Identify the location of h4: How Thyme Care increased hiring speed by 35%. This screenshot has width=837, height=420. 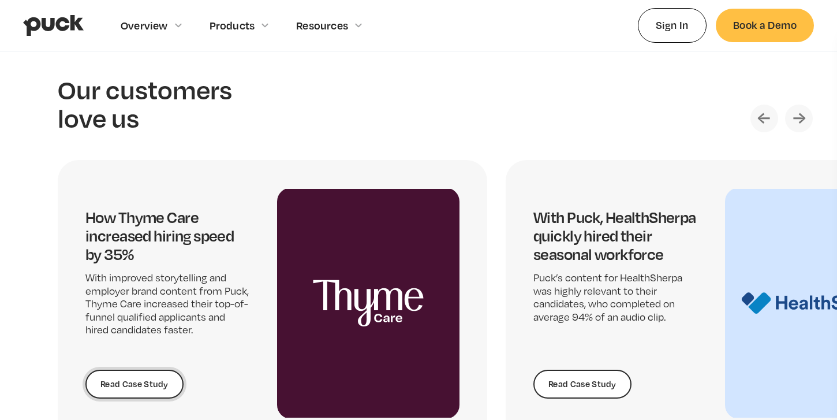
(167, 235).